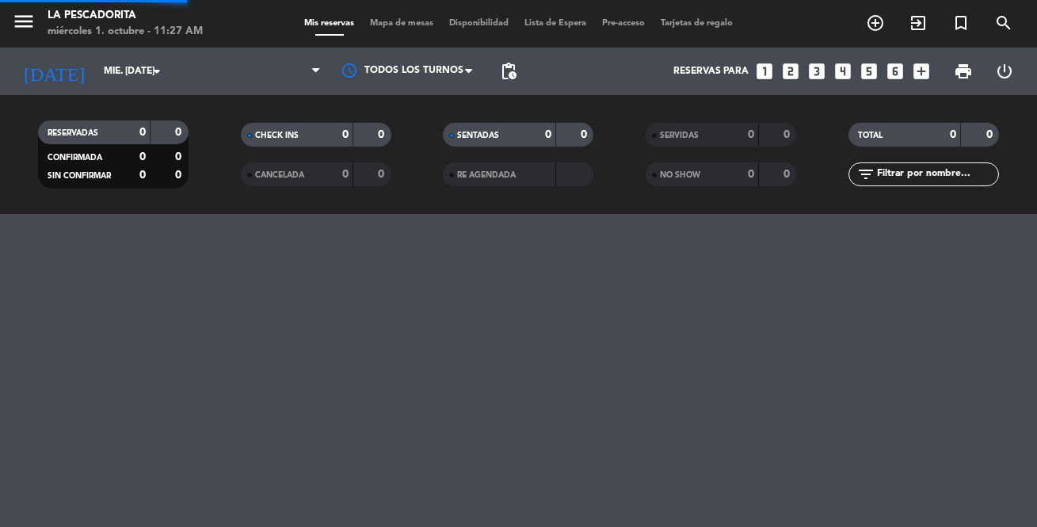  Describe the element at coordinates (680, 175) in the screenshot. I see `span: NO SHOW` at that location.